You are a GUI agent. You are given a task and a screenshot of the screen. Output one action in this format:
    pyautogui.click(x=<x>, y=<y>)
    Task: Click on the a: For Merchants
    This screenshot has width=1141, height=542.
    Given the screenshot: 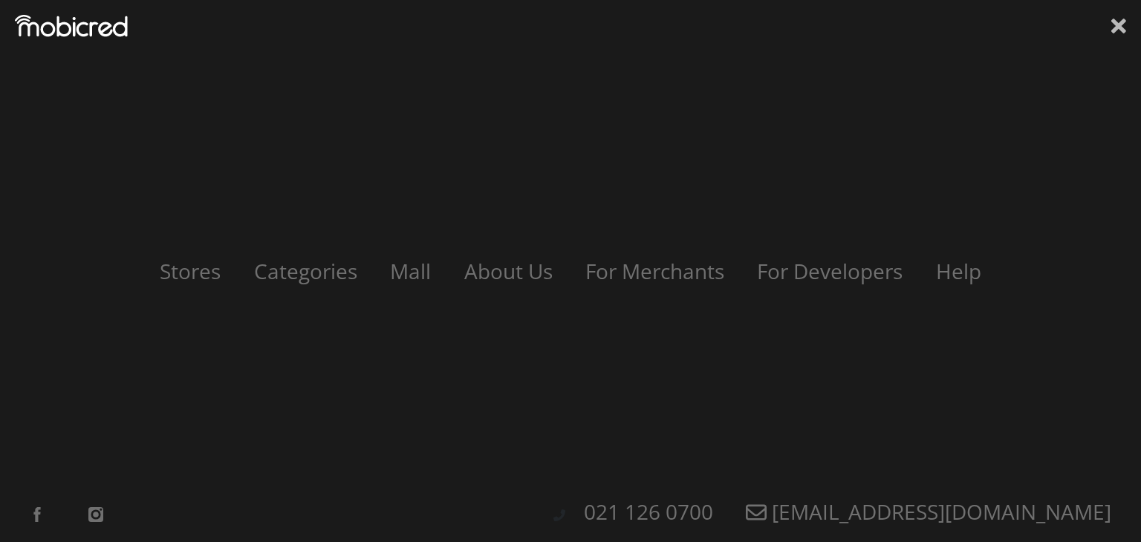 What is the action you would take?
    pyautogui.click(x=655, y=271)
    